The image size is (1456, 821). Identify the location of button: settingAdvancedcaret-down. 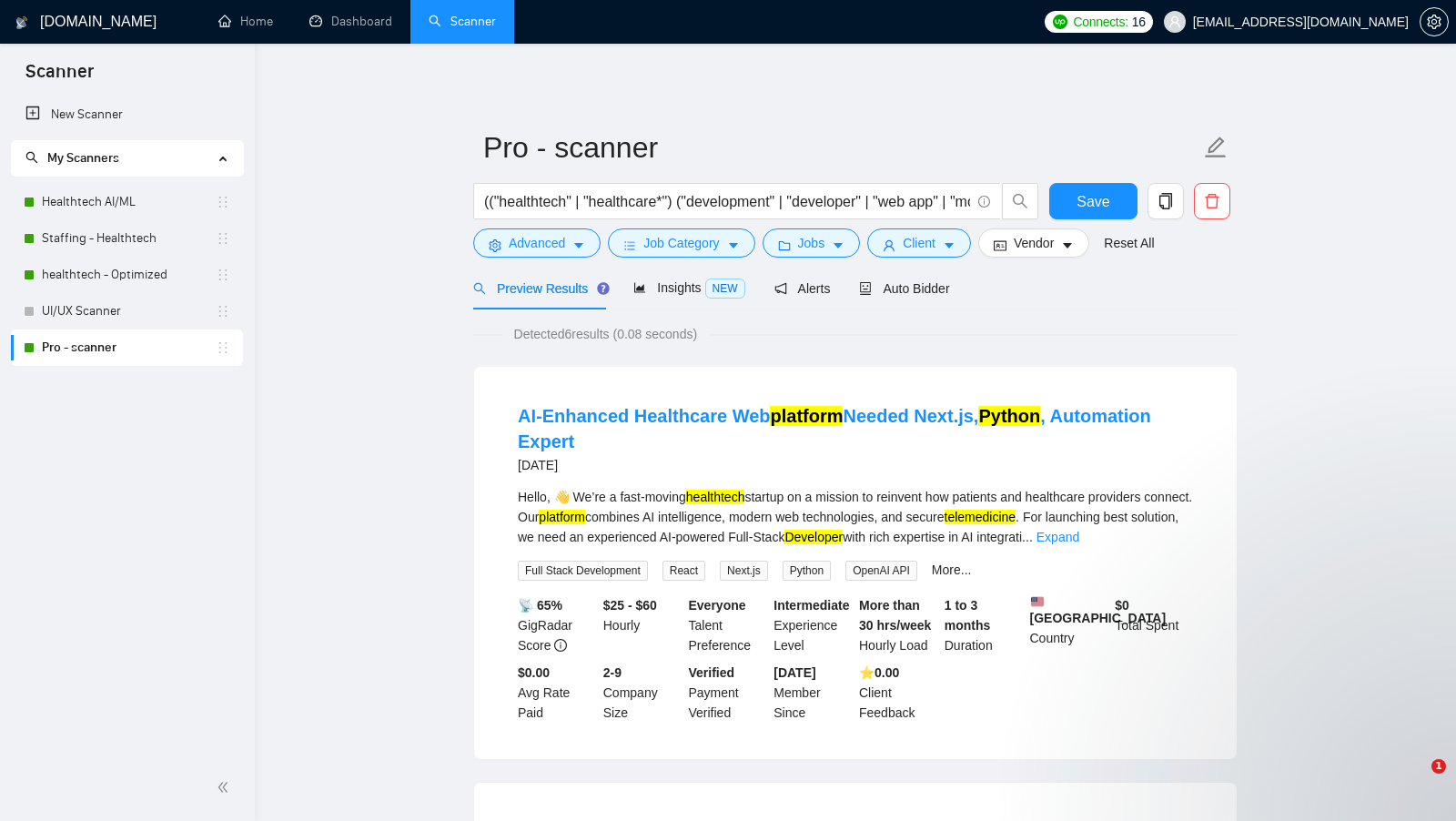
(537, 243).